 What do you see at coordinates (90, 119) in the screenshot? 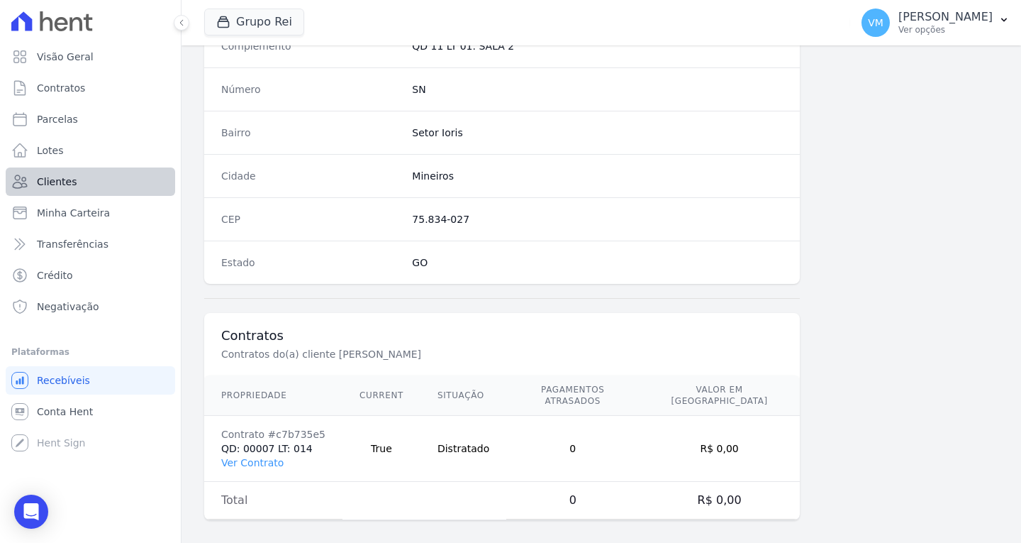
I see `a: Parcelas` at bounding box center [90, 119].